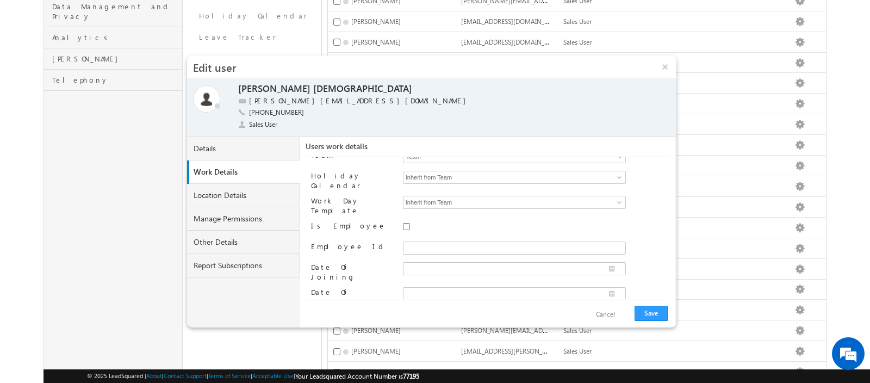 This screenshot has height=383, width=870. What do you see at coordinates (252, 58) in the screenshot?
I see `a: Support` at bounding box center [252, 58].